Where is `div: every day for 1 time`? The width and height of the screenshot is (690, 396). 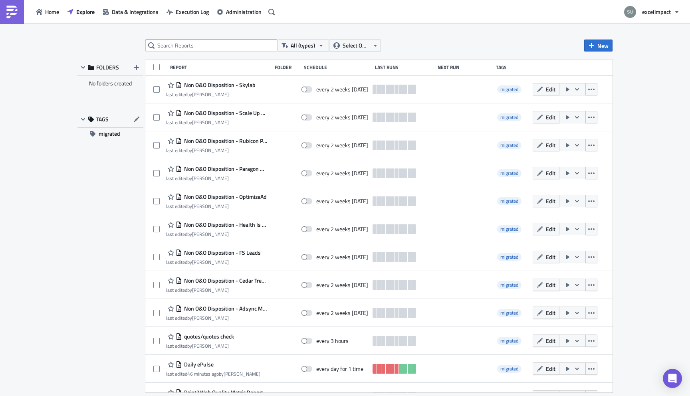
div: every day for 1 time is located at coordinates (340, 369).